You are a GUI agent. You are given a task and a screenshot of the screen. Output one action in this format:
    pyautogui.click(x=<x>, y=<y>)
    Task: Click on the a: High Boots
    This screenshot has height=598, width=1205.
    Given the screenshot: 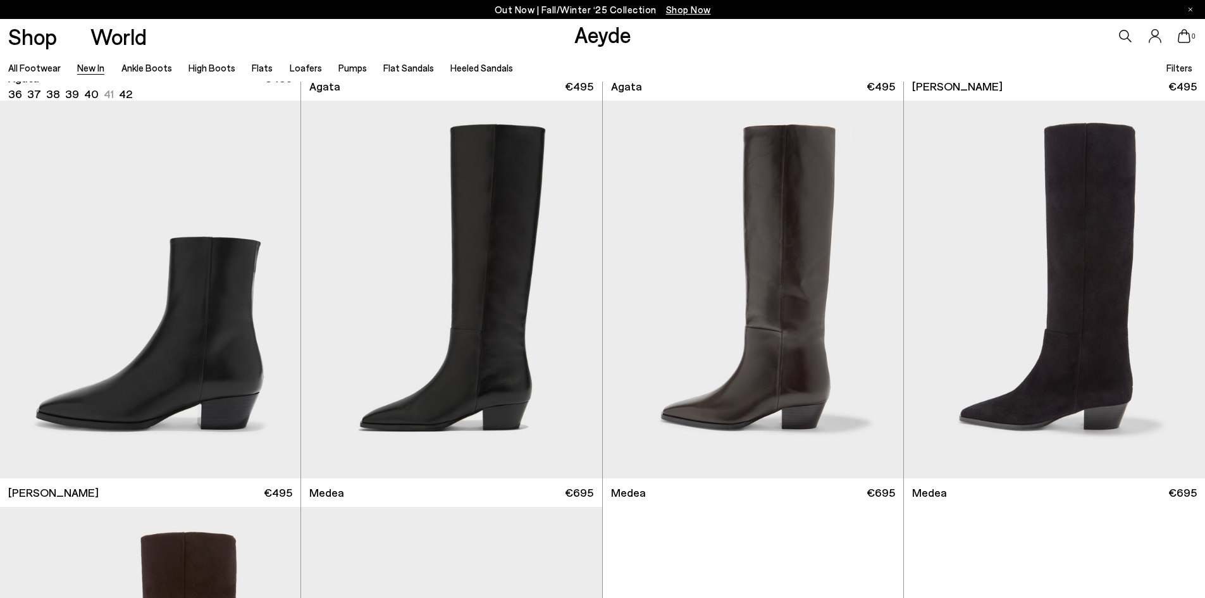 What is the action you would take?
    pyautogui.click(x=212, y=68)
    